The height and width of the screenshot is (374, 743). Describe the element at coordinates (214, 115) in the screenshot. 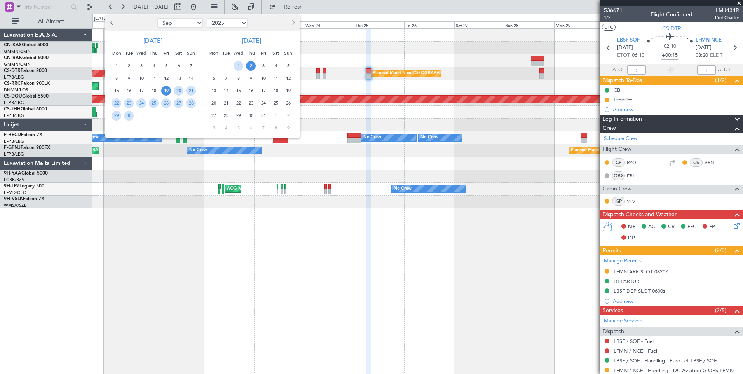

I see `div: 27-10-2025` at that location.